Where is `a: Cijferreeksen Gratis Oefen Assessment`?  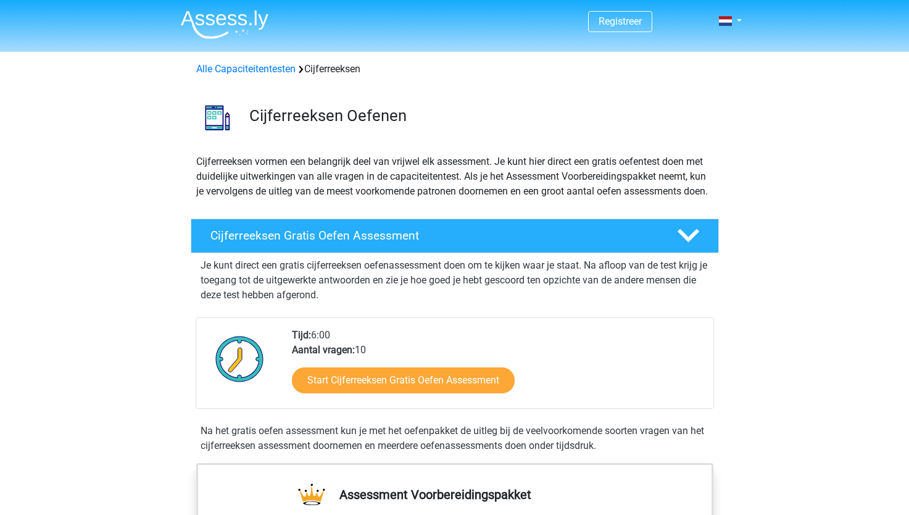 a: Cijferreeksen Gratis Oefen Assessment is located at coordinates (455, 236).